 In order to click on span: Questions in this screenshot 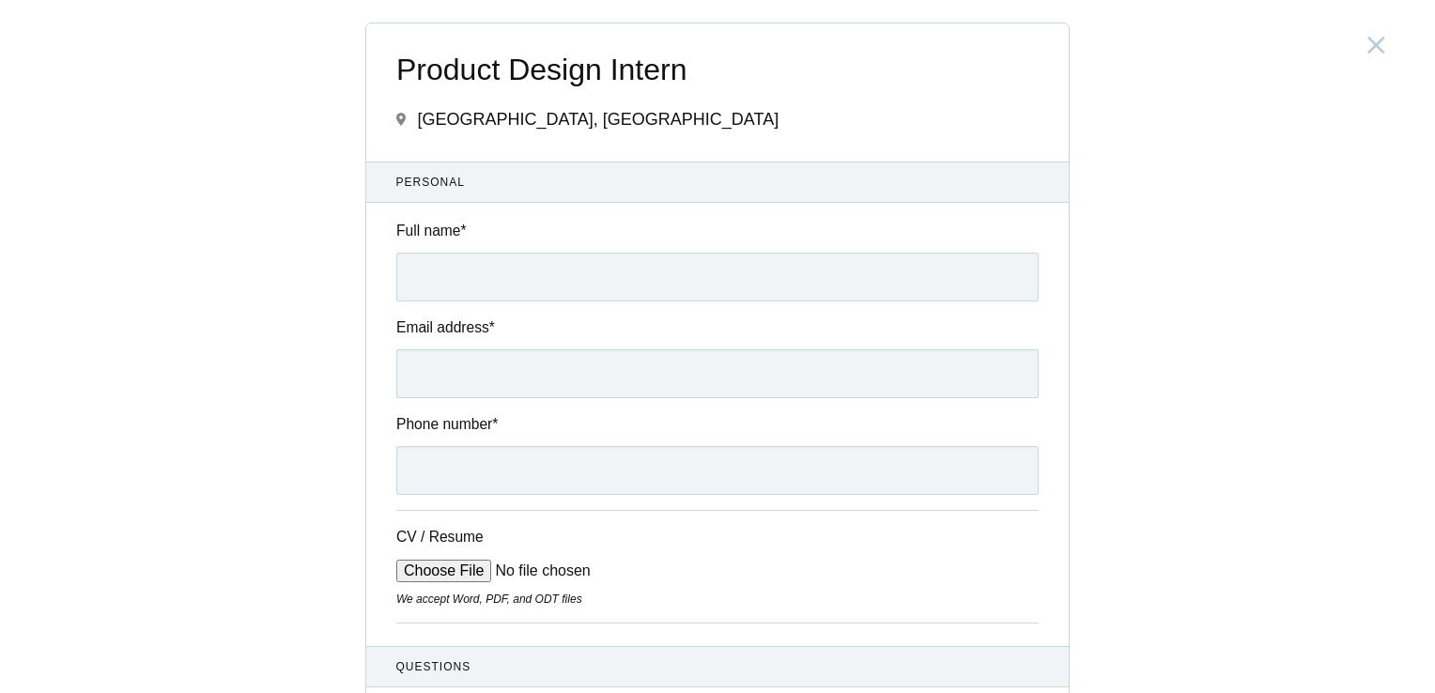, I will do `click(718, 667)`.